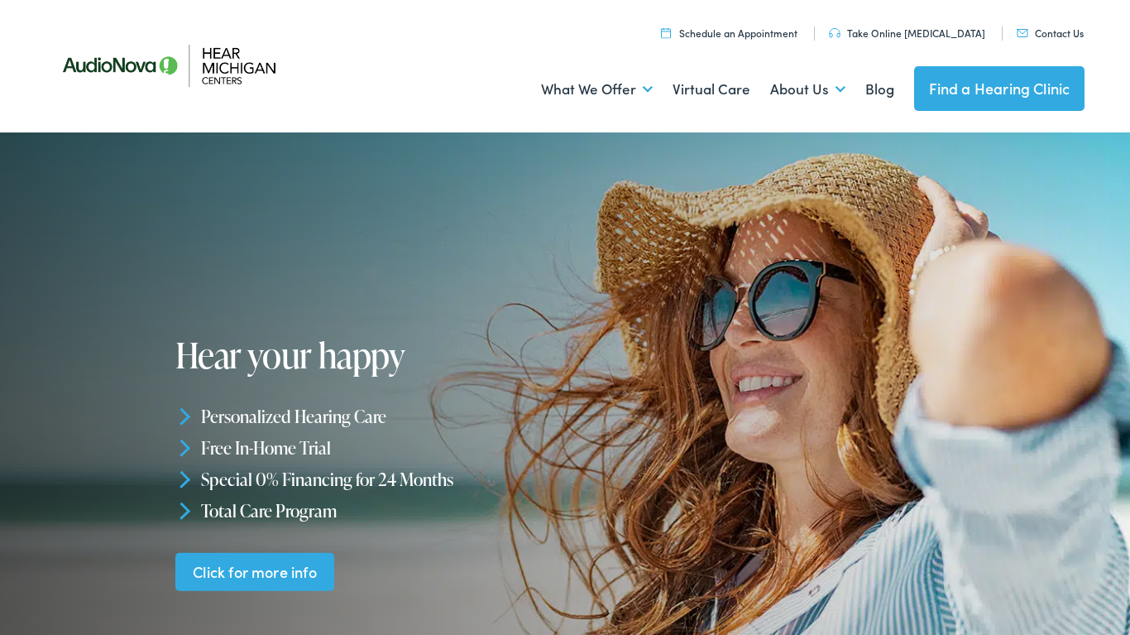 The image size is (1130, 635). I want to click on a: Virtual Care, so click(712, 89).